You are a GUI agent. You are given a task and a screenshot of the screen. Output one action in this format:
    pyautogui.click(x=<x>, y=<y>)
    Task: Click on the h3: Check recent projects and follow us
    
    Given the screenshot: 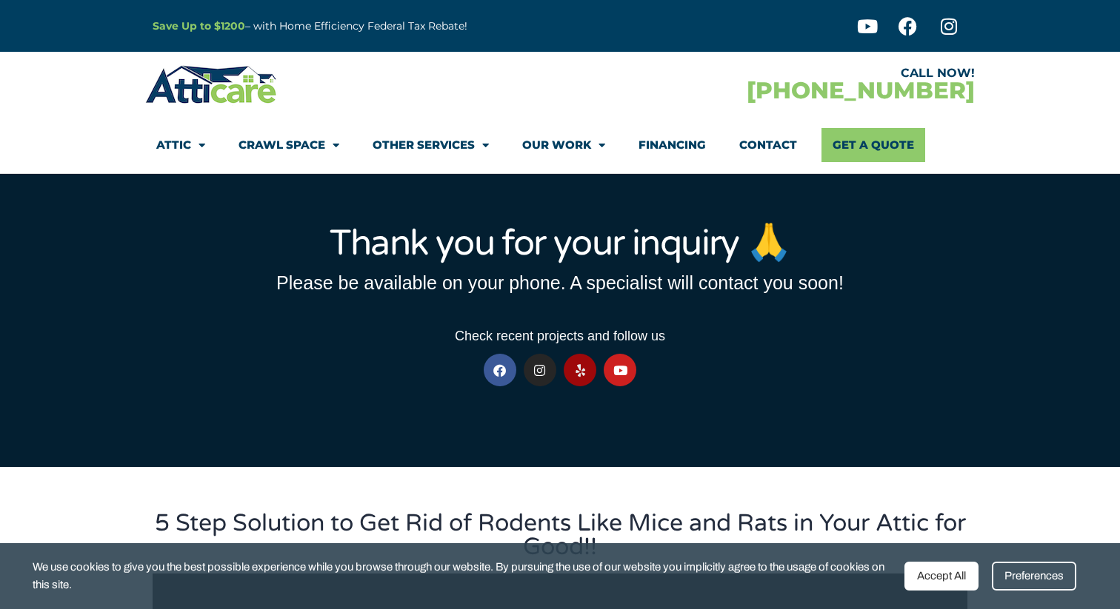 What is the action you would take?
    pyautogui.click(x=560, y=336)
    